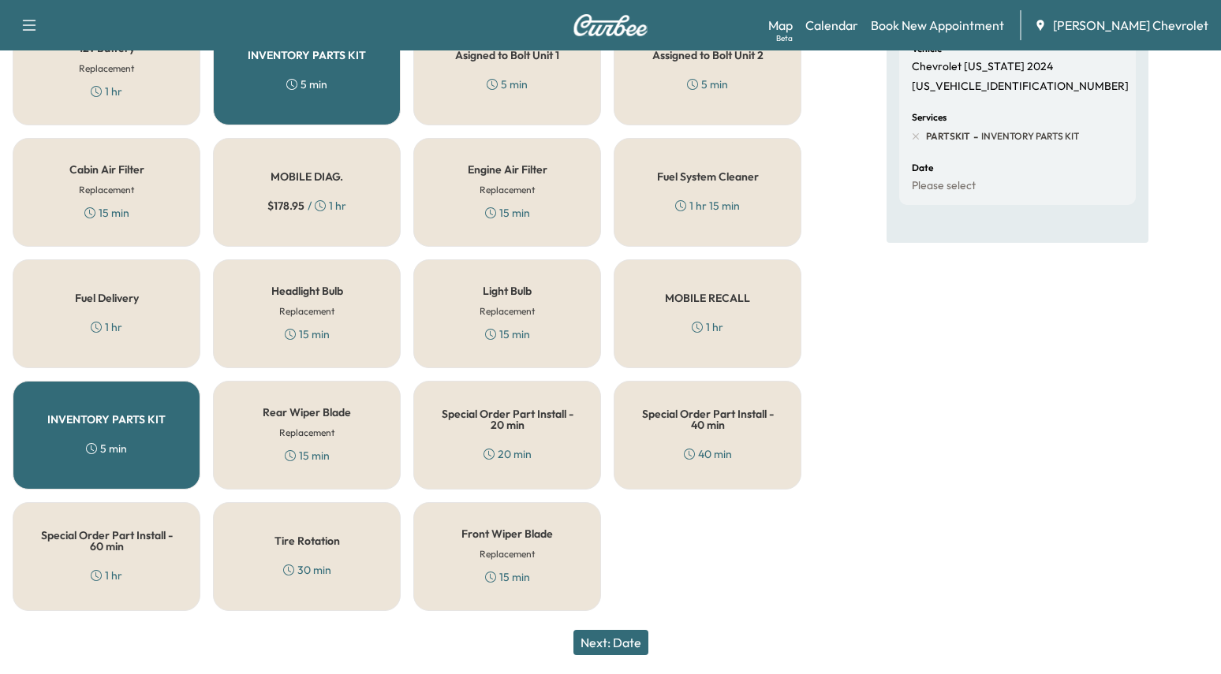 This screenshot has height=674, width=1221. Describe the element at coordinates (780, 25) in the screenshot. I see `a: MapBeta` at that location.